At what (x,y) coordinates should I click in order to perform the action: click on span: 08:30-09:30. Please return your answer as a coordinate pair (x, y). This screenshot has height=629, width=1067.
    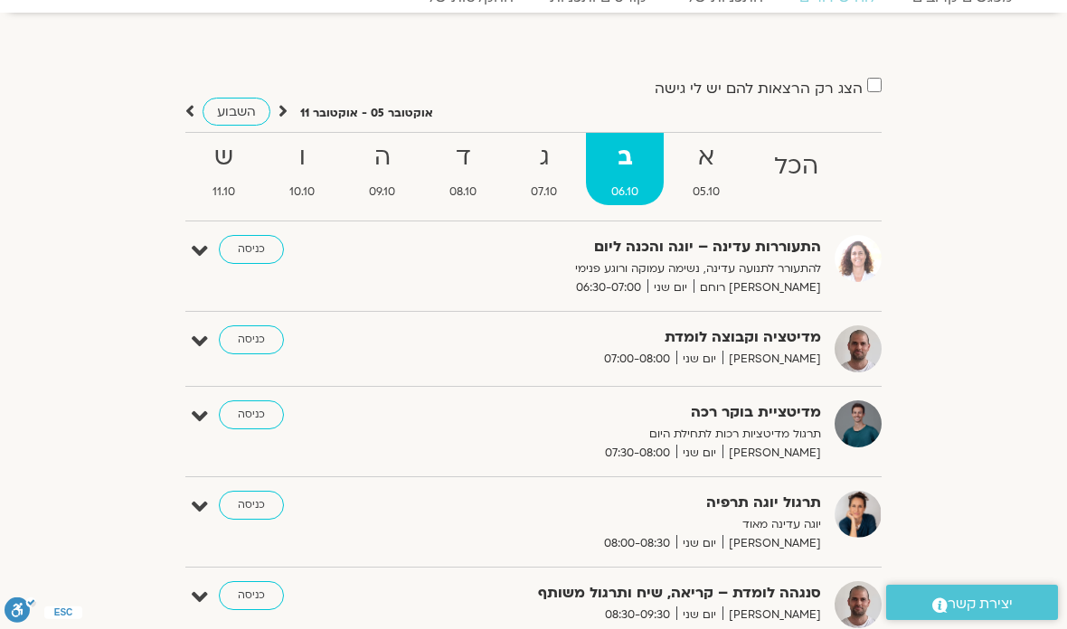
    Looking at the image, I should click on (637, 615).